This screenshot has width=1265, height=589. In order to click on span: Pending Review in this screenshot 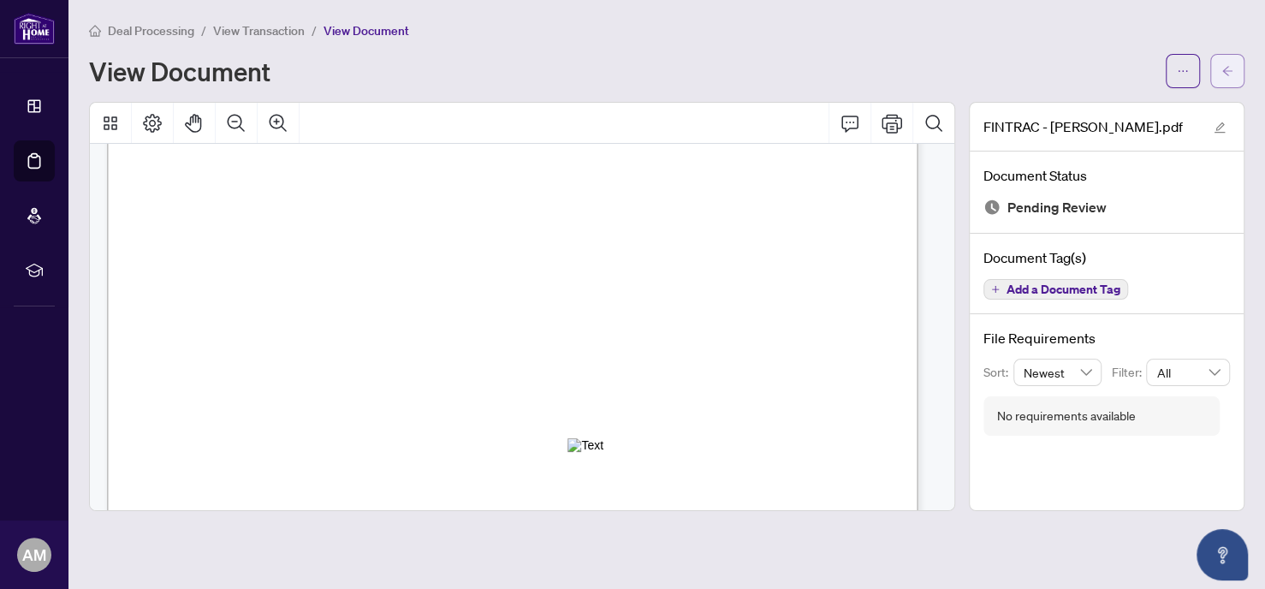, I will do `click(1057, 207)`.